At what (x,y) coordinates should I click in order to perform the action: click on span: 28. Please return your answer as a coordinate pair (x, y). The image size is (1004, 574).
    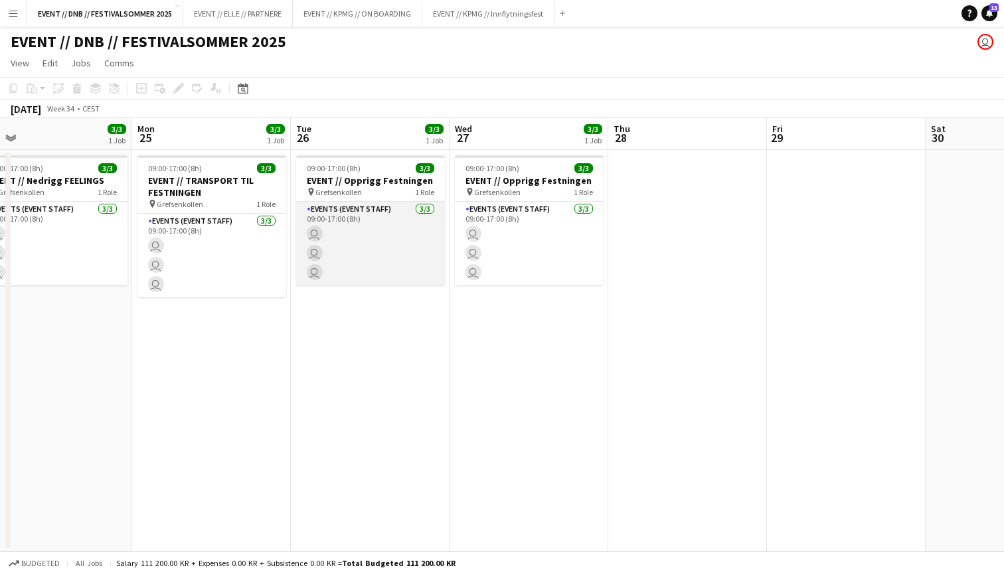
    Looking at the image, I should click on (621, 137).